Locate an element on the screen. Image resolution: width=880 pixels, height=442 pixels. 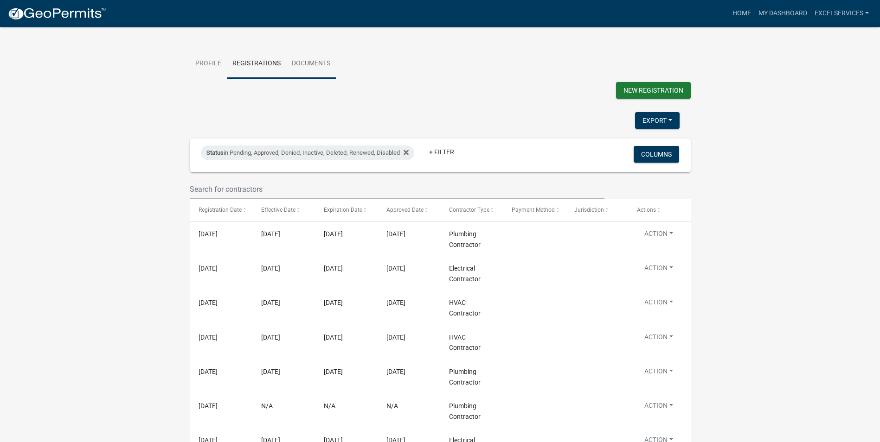
button: New Registration is located at coordinates (653, 90).